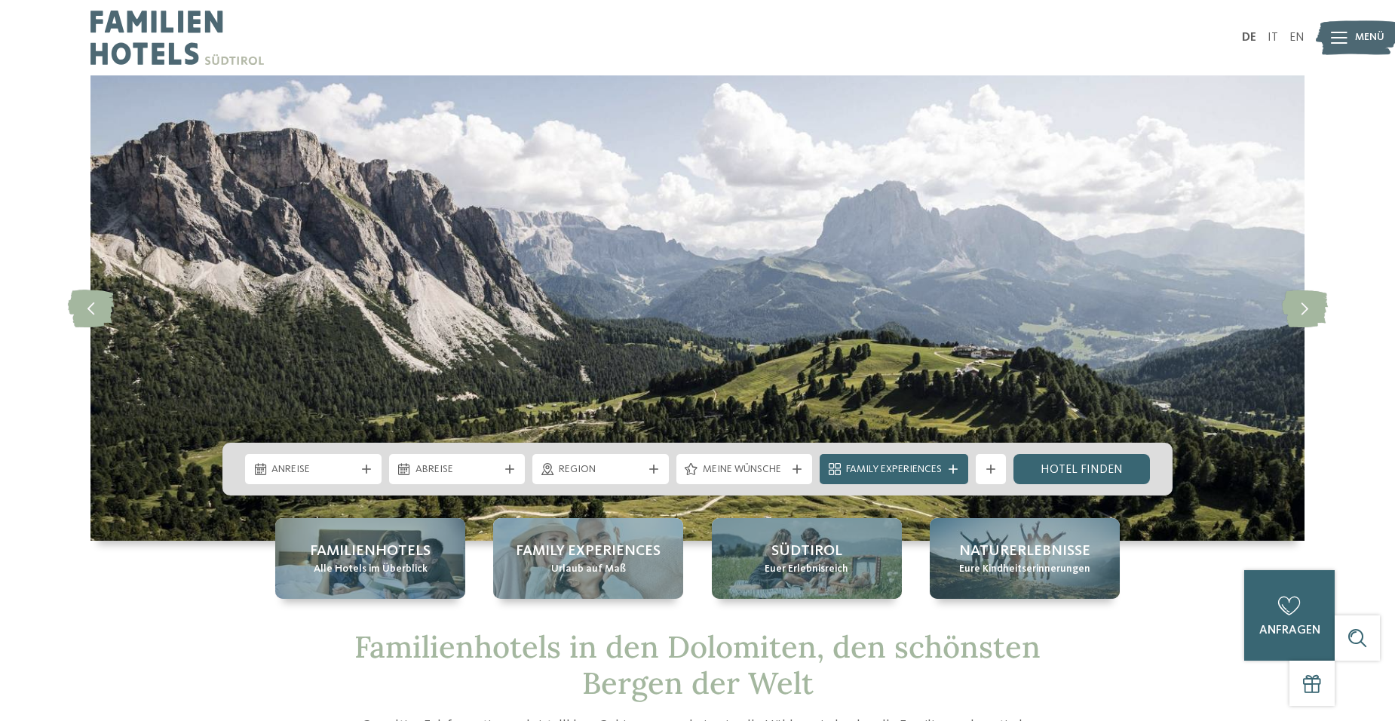 This screenshot has width=1395, height=721. I want to click on span: Naturerlebnisse, so click(1025, 551).